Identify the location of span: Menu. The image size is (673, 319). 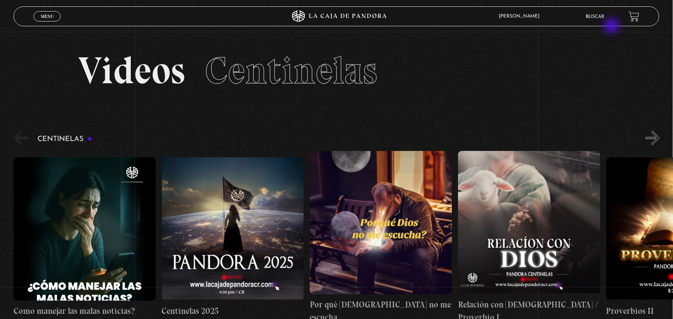
(47, 16).